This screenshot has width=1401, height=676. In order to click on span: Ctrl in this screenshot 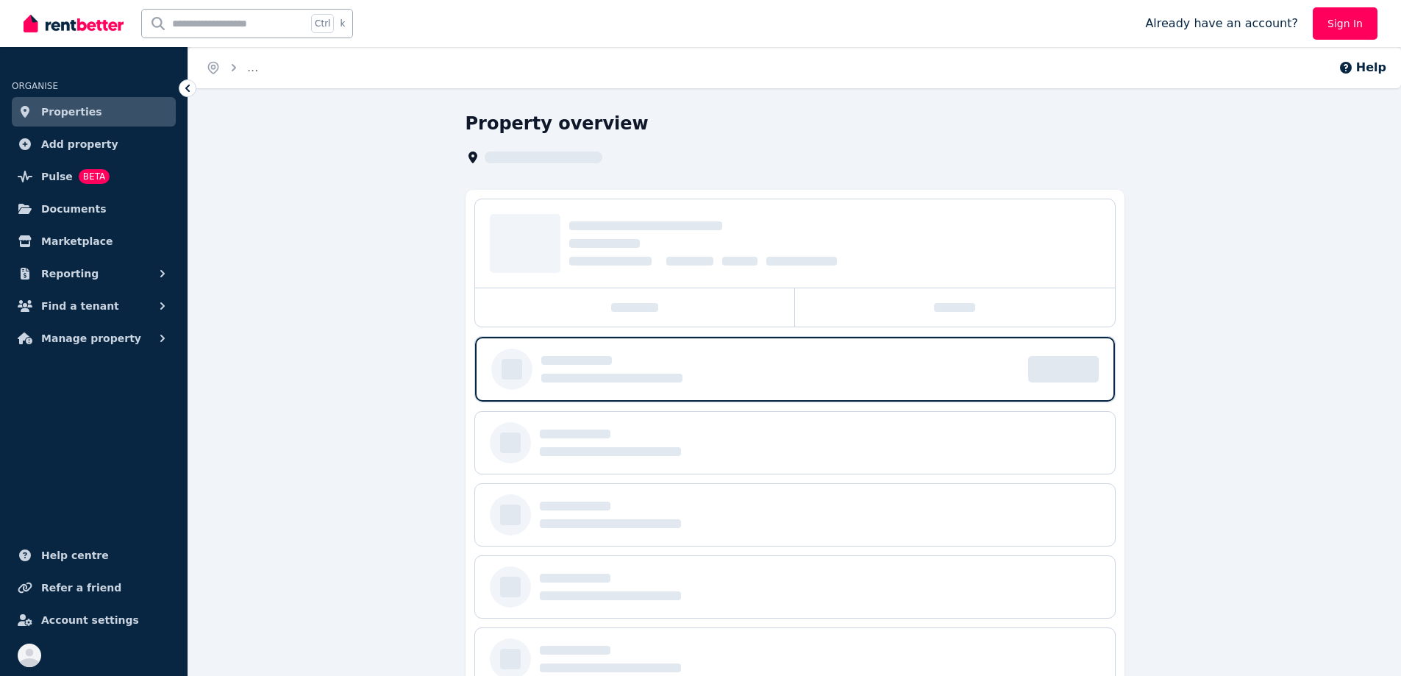, I will do `click(322, 24)`.